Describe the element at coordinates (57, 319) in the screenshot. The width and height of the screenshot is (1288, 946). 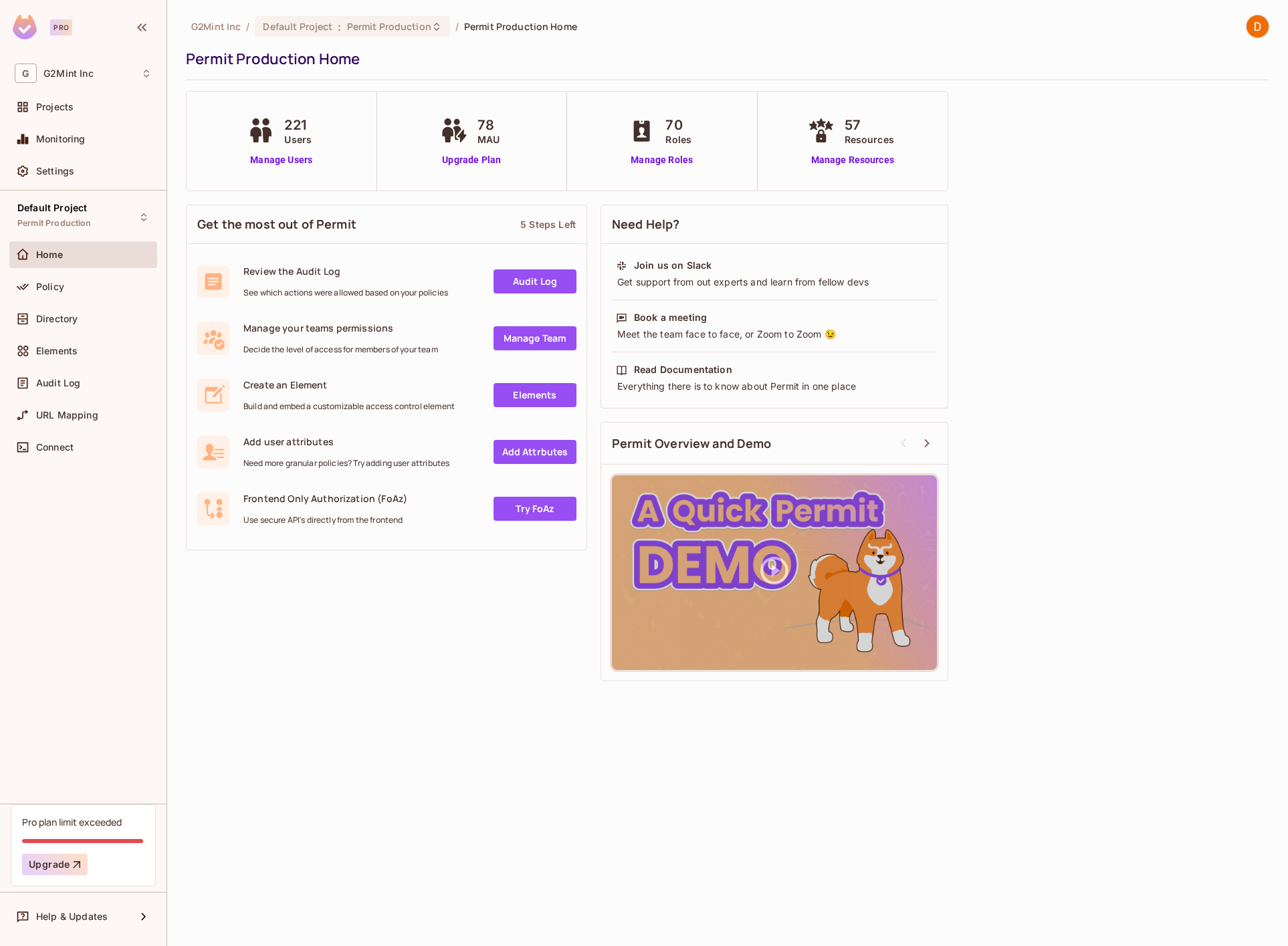
I see `span: Directory` at that location.